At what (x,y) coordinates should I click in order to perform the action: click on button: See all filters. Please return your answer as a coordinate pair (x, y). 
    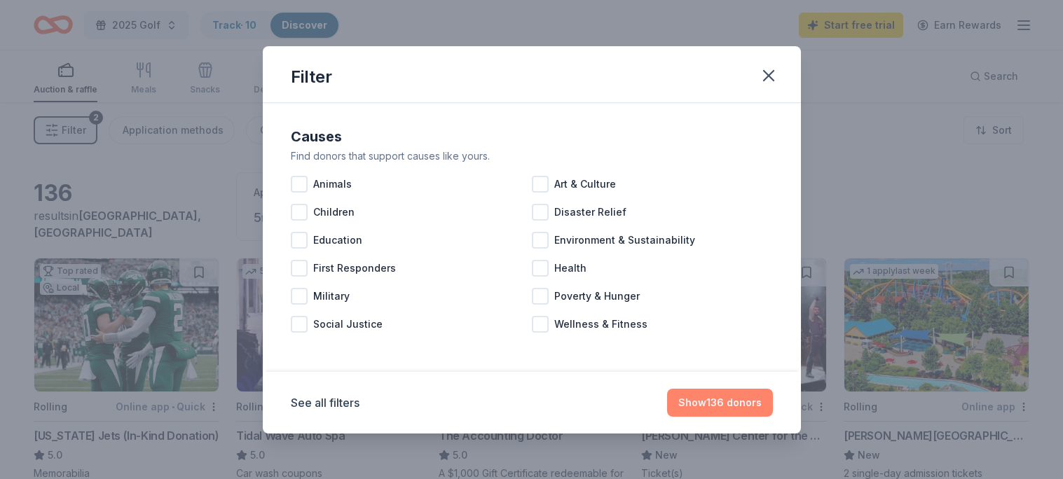
    Looking at the image, I should click on (325, 403).